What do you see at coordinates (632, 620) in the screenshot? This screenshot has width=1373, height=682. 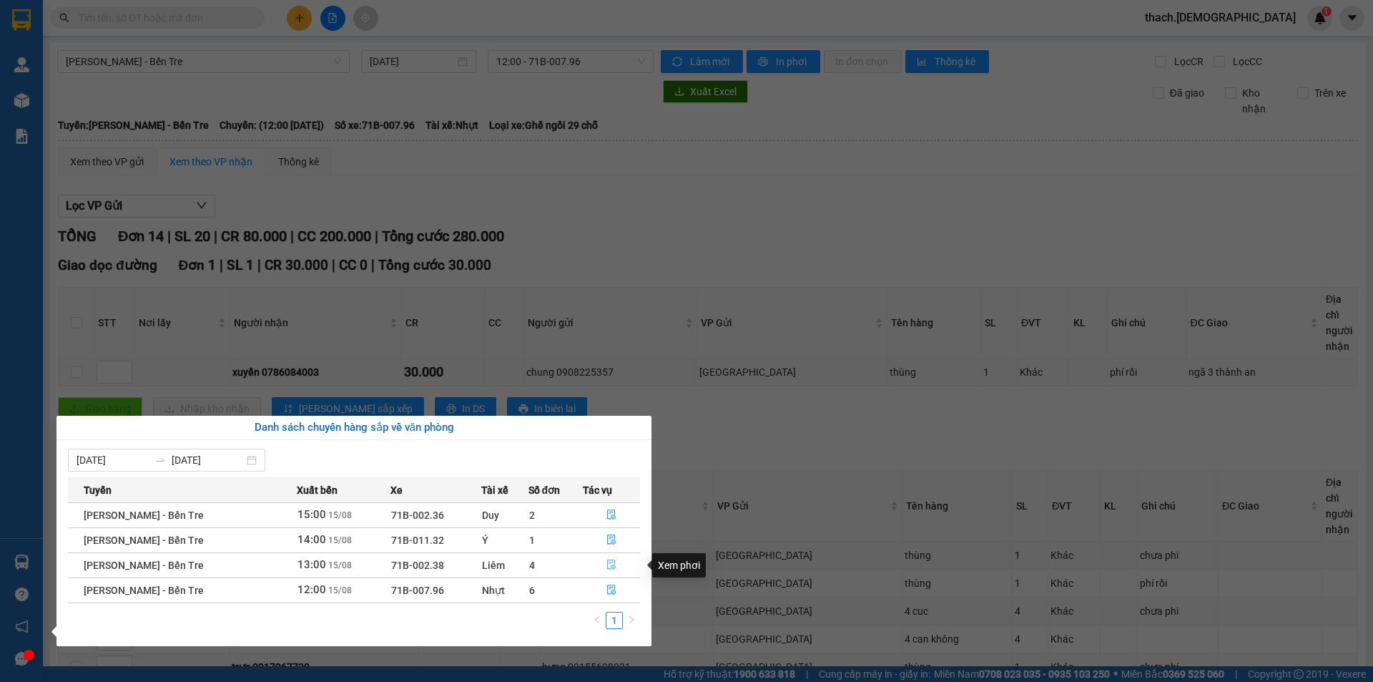 I see `button: right` at bounding box center [632, 620].